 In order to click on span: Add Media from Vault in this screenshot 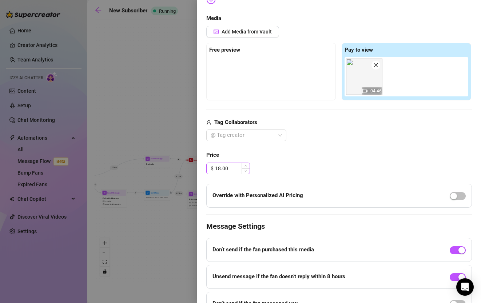, I will do `click(247, 32)`.